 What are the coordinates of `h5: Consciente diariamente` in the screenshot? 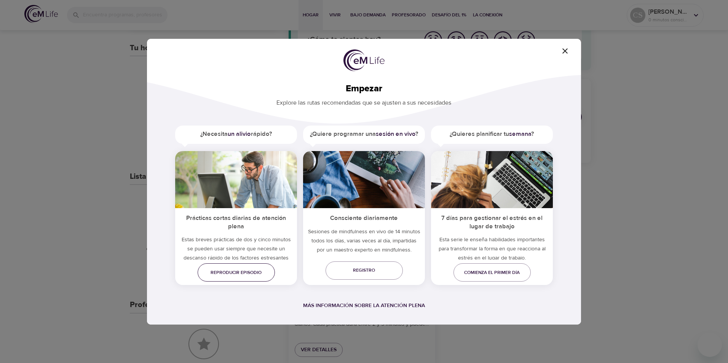 It's located at (364, 218).